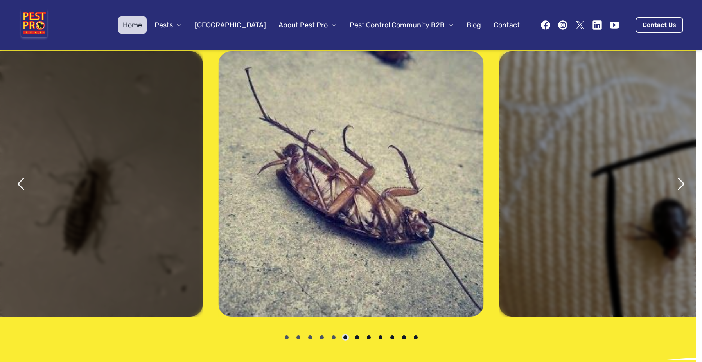 This screenshot has height=362, width=702. Describe the element at coordinates (132, 25) in the screenshot. I see `a: Home` at that location.